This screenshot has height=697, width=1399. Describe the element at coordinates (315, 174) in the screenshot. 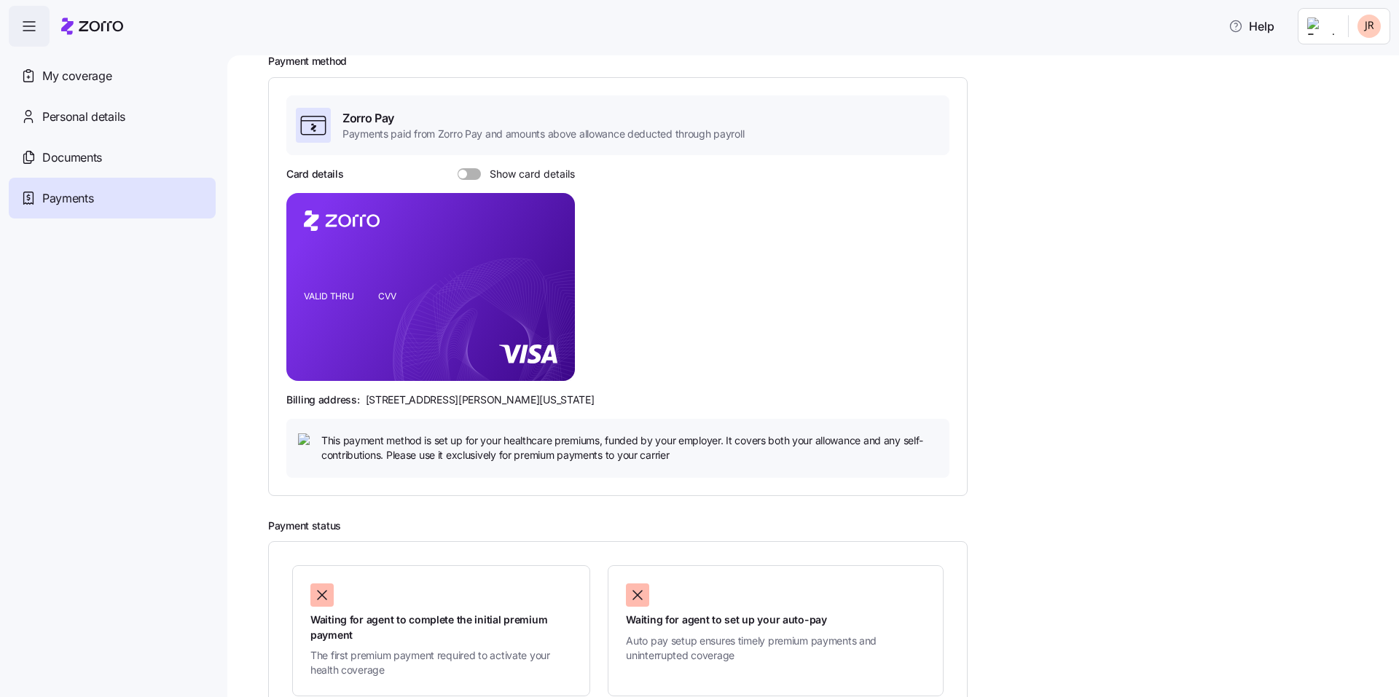

I see `h3: Card details` at that location.